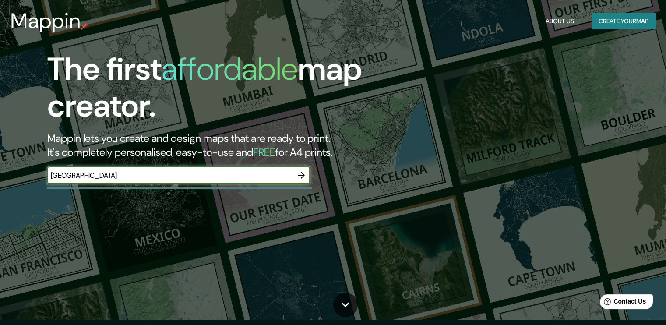  What do you see at coordinates (623, 21) in the screenshot?
I see `button: Create yourmap` at bounding box center [623, 21].